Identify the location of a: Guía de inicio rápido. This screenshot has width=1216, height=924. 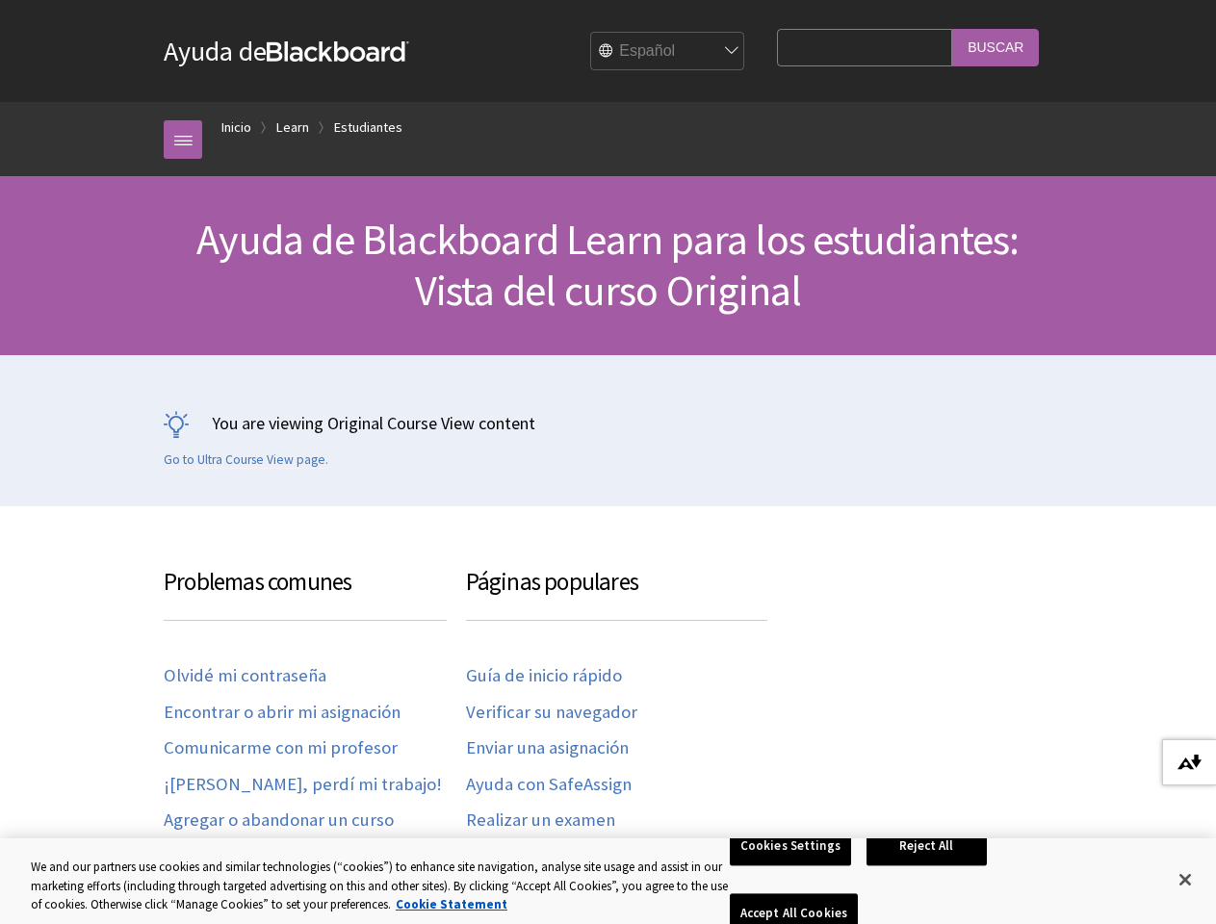
(544, 676).